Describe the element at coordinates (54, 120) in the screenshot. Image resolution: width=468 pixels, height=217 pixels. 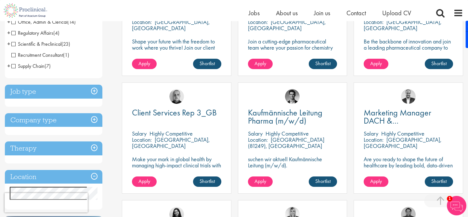
I see `div: Company type` at that location.